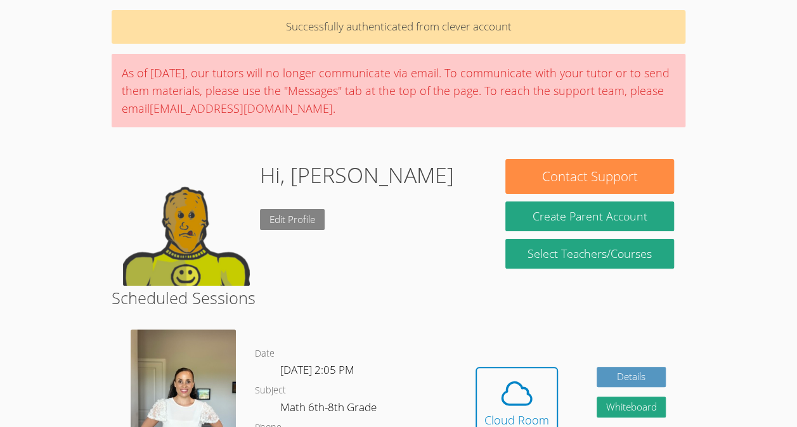 This screenshot has height=427, width=797. Describe the element at coordinates (186, 223) in the screenshot. I see `img: default.png` at that location.